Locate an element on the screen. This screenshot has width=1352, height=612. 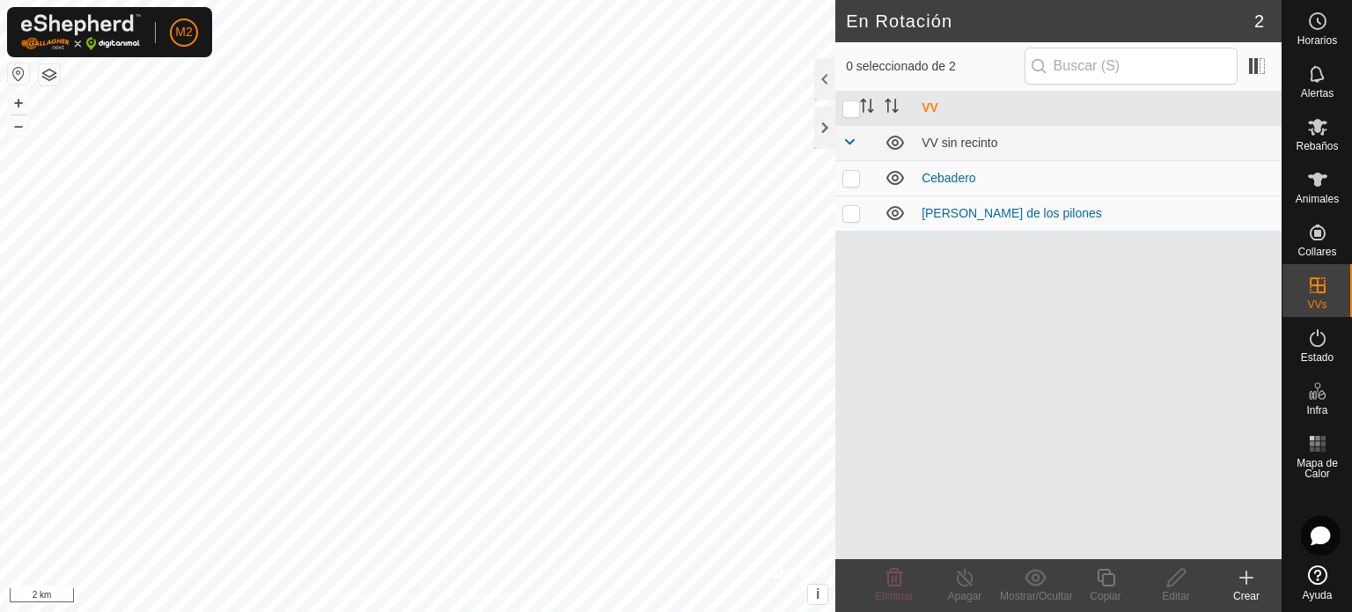
th: VV is located at coordinates (1097, 108).